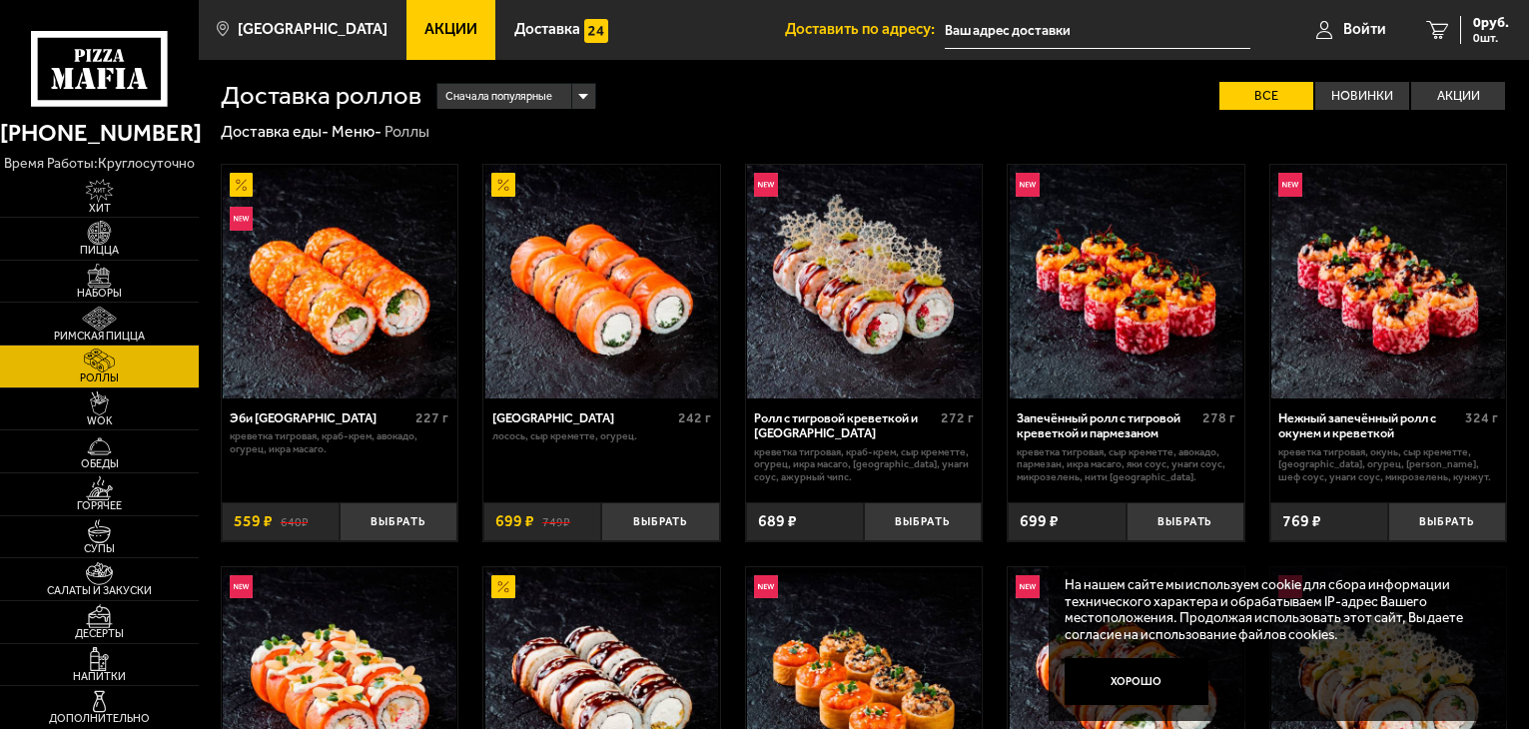 Image resolution: width=1529 pixels, height=729 pixels. I want to click on p: креветка тигровая, Сыр креметте, авокадо, пармезан, икра масаго, яки соус, унаги соус, микрозелен..., so click(1126, 465).